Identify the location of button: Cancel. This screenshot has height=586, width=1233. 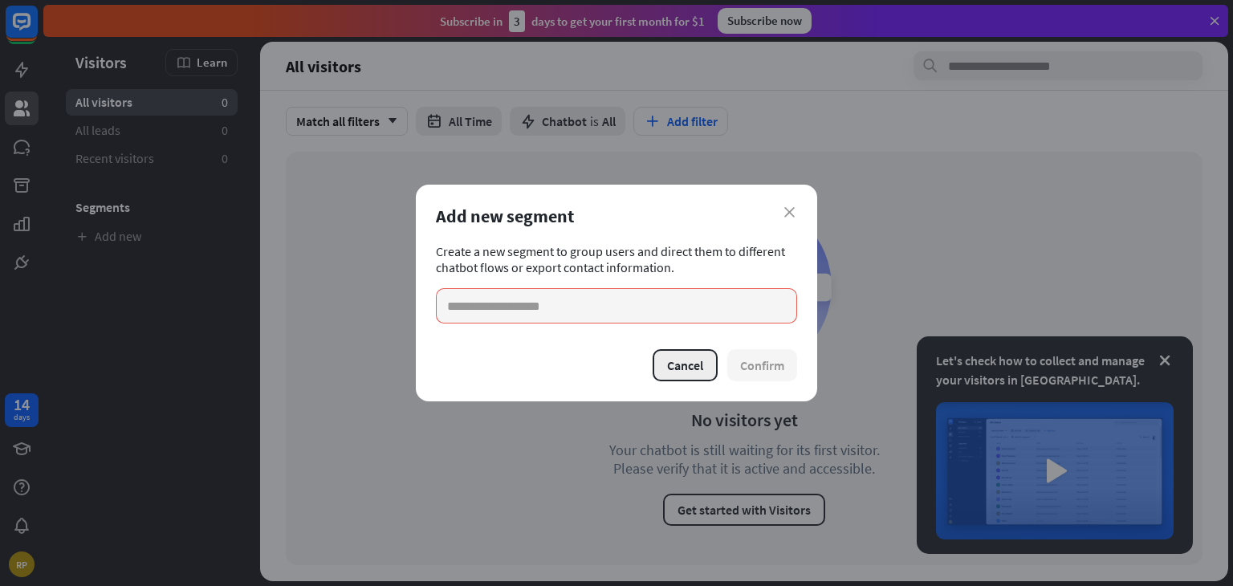
(685, 365).